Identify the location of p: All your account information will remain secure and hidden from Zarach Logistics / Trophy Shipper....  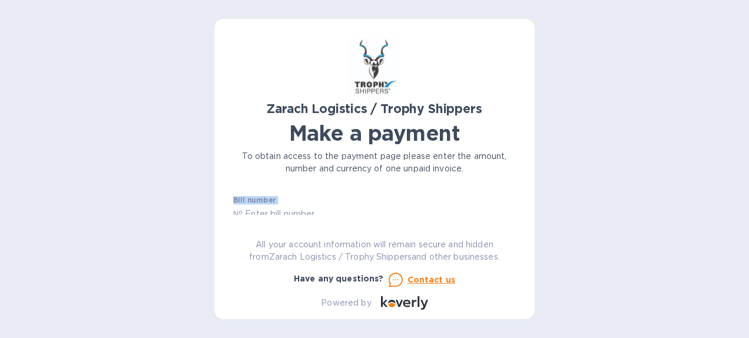
(375, 251).